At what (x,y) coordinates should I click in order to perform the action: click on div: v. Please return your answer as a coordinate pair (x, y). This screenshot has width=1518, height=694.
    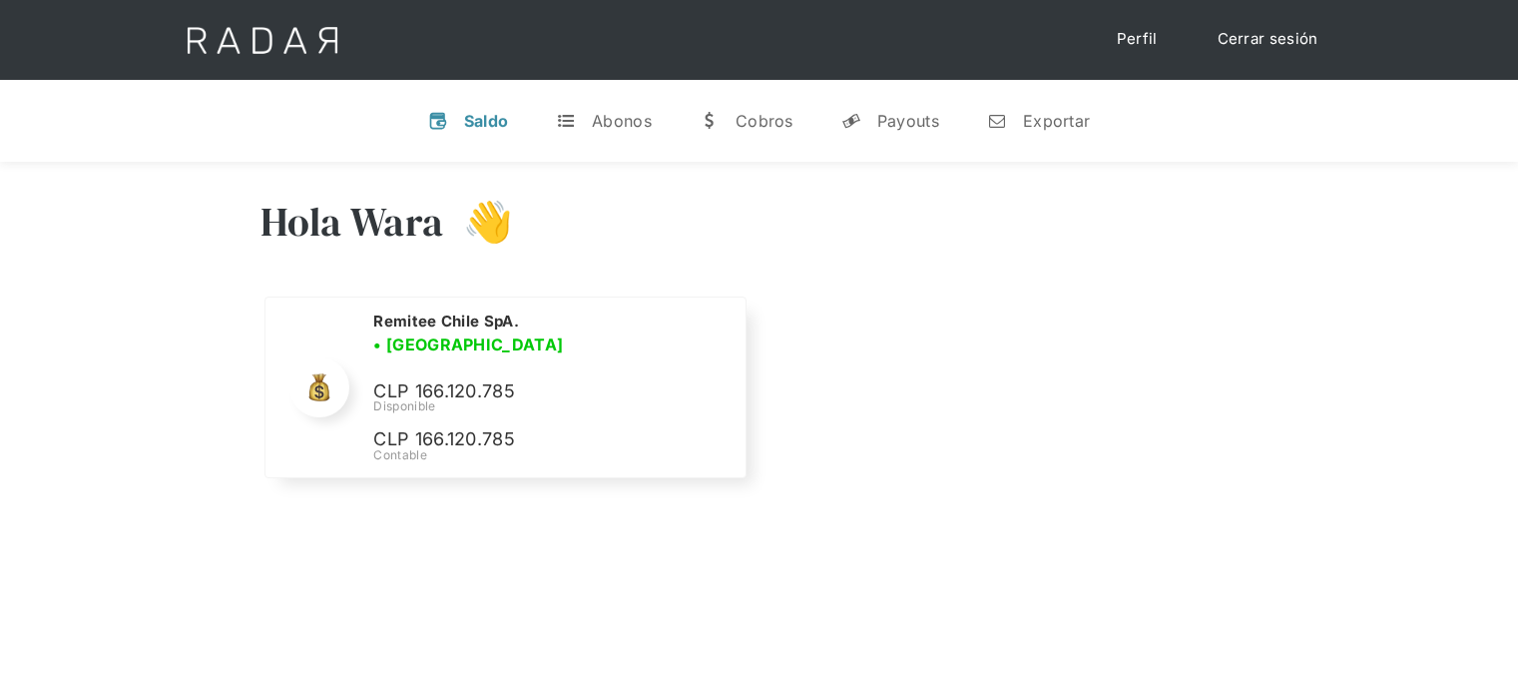
    Looking at the image, I should click on (438, 121).